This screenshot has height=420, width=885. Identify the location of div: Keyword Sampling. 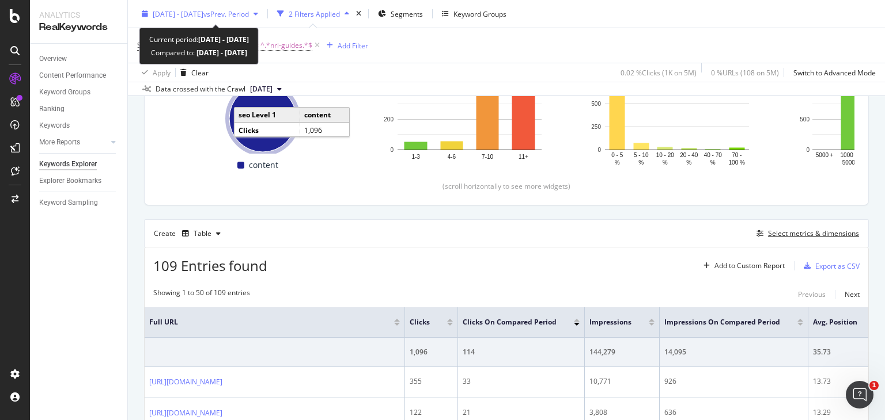
(69, 203).